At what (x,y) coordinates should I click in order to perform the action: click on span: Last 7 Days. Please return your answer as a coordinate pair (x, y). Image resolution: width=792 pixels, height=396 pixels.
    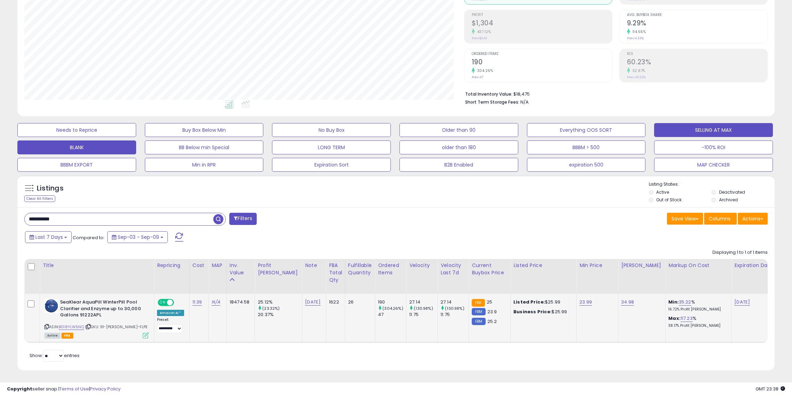
    Looking at the image, I should click on (49, 237).